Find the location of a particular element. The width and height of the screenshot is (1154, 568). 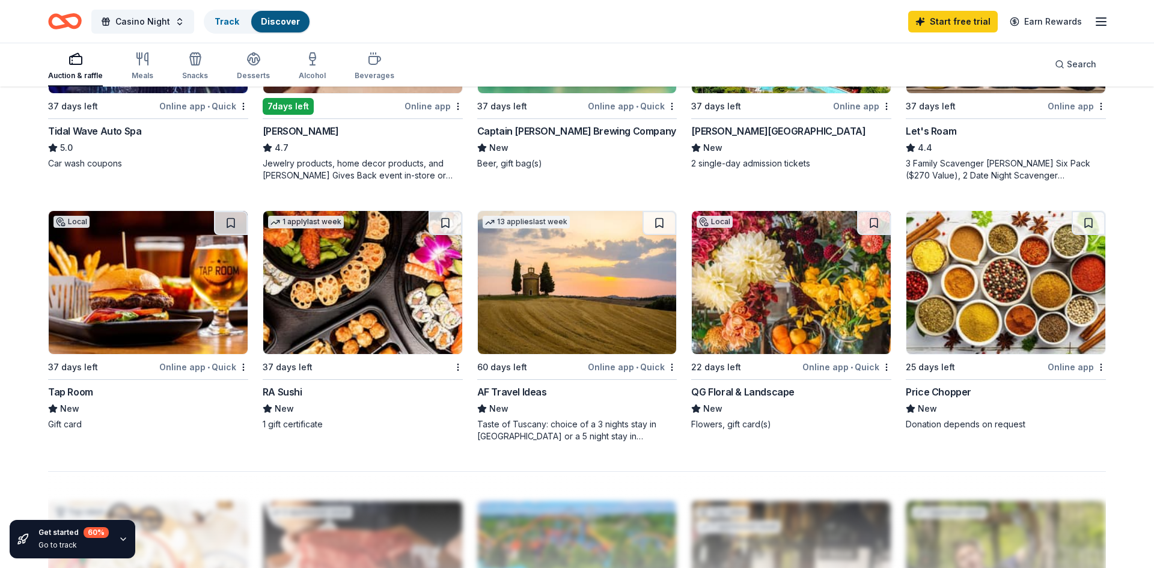

div: Desserts is located at coordinates (253, 76).